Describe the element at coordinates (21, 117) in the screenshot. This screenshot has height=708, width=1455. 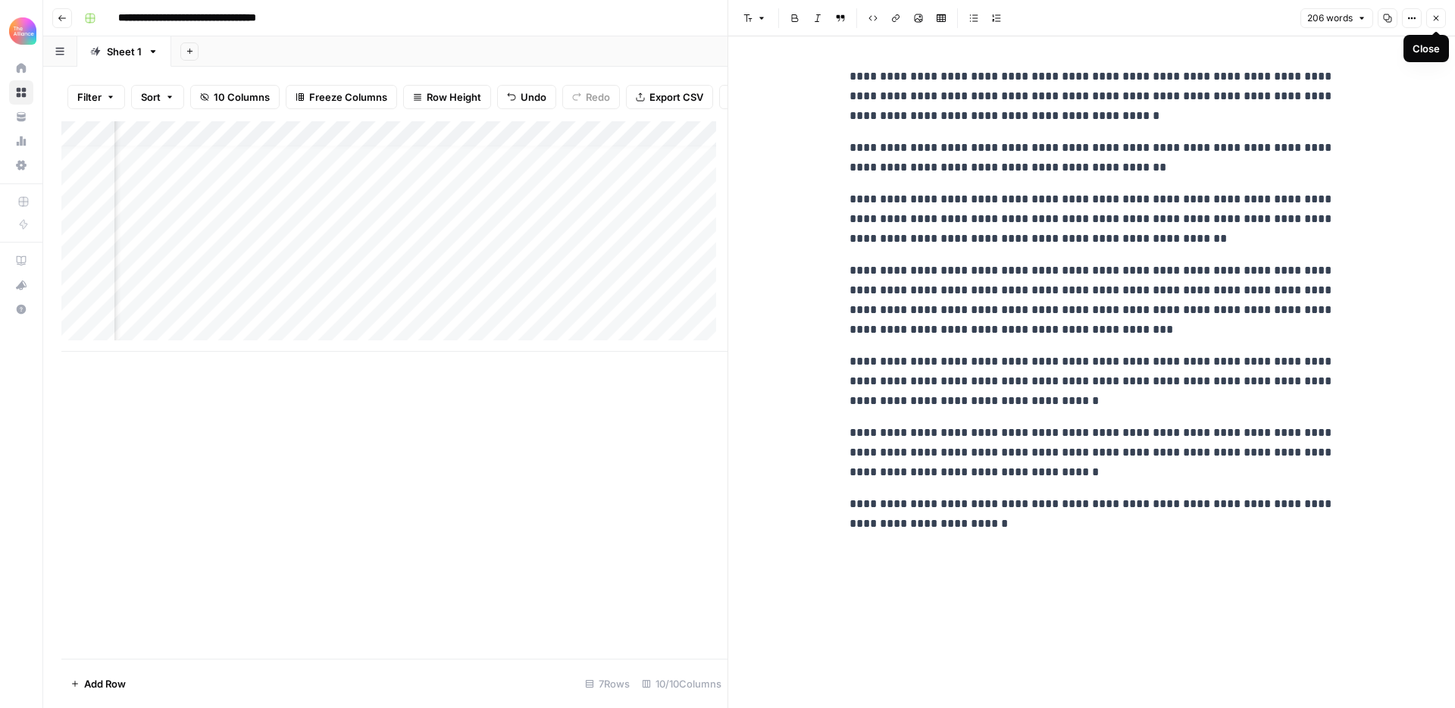
I see `a: Your Data` at that location.